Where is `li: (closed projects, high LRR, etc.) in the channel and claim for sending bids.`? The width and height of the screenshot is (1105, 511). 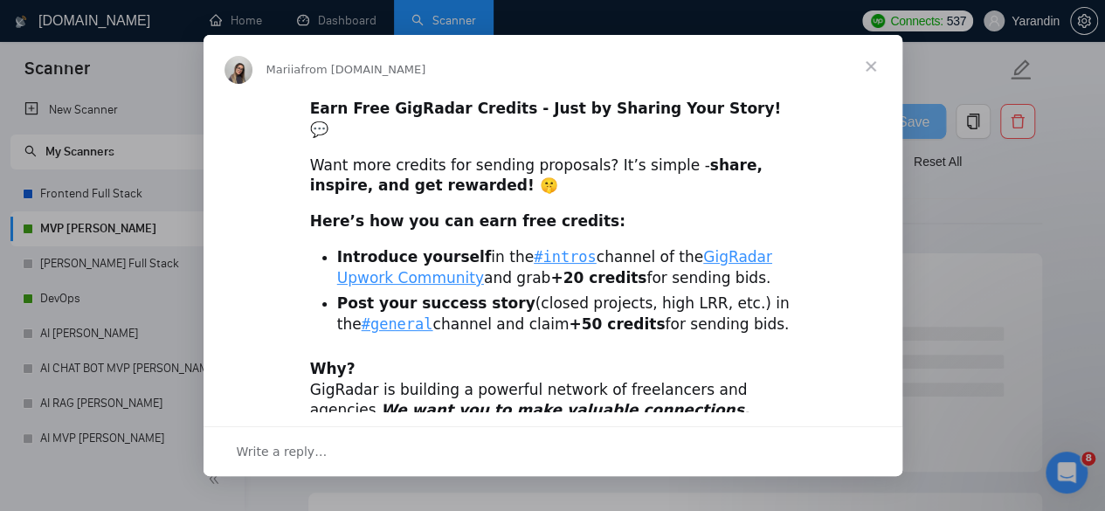 li: (closed projects, high LRR, etc.) in the channel and claim for sending bids. is located at coordinates (566, 315).